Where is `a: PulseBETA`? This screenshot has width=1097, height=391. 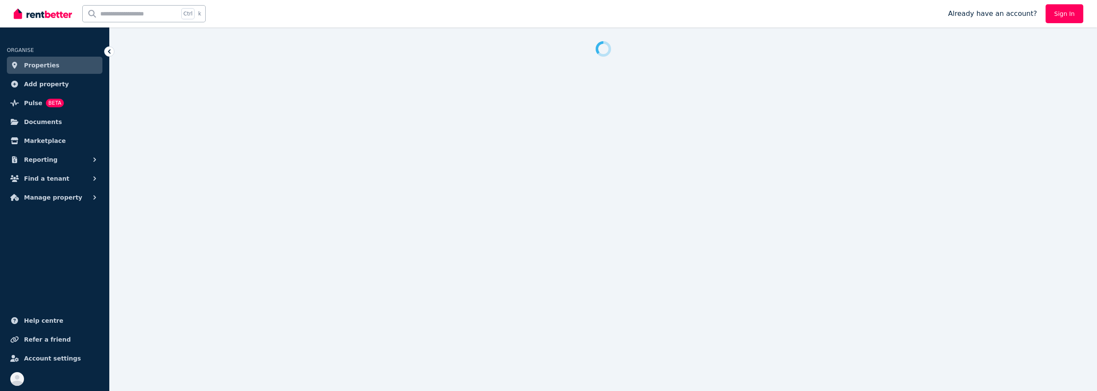
a: PulseBETA is located at coordinates (54, 103).